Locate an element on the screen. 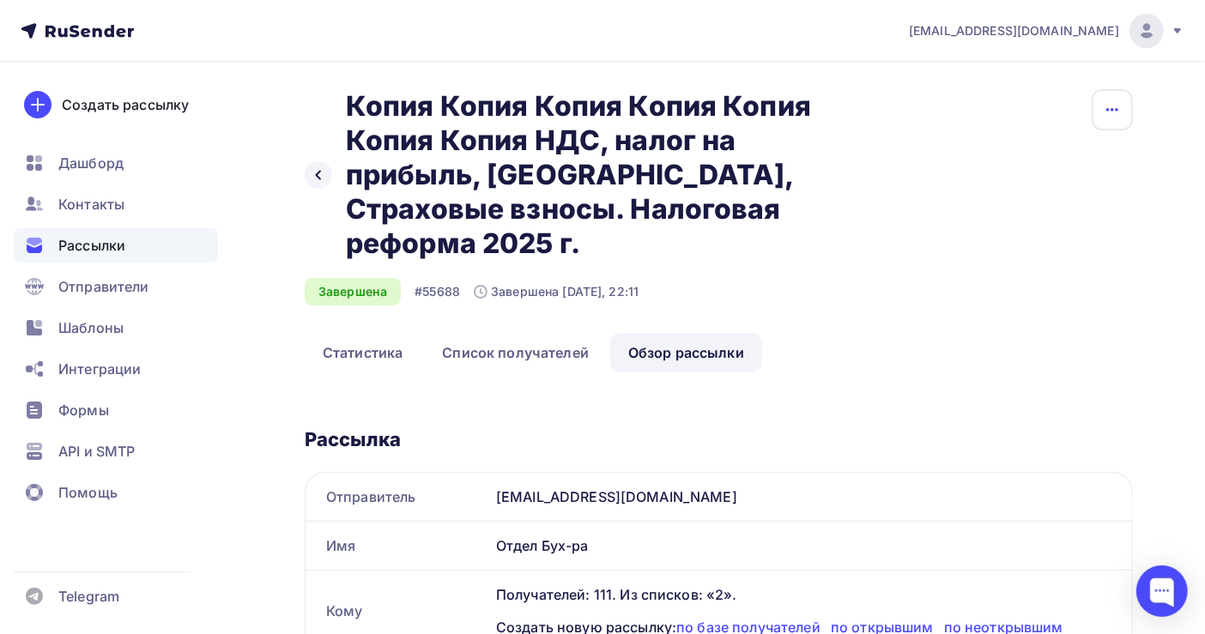 The image size is (1205, 634). span: Шаблоны is located at coordinates (91, 328).